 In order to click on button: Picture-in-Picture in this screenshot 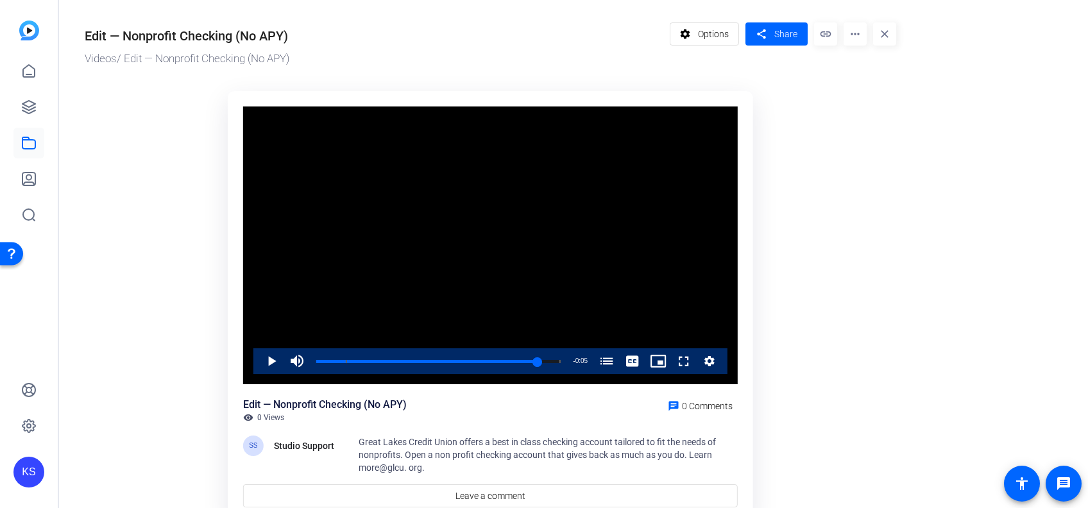, I will do `click(658, 361)`.